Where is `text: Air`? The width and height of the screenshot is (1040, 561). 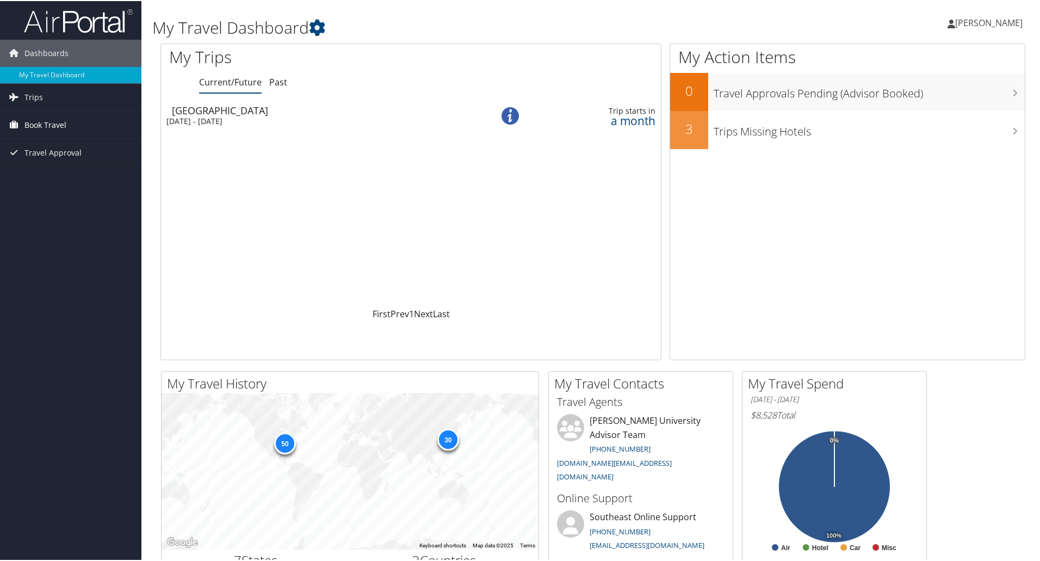
text: Air is located at coordinates (786, 547).